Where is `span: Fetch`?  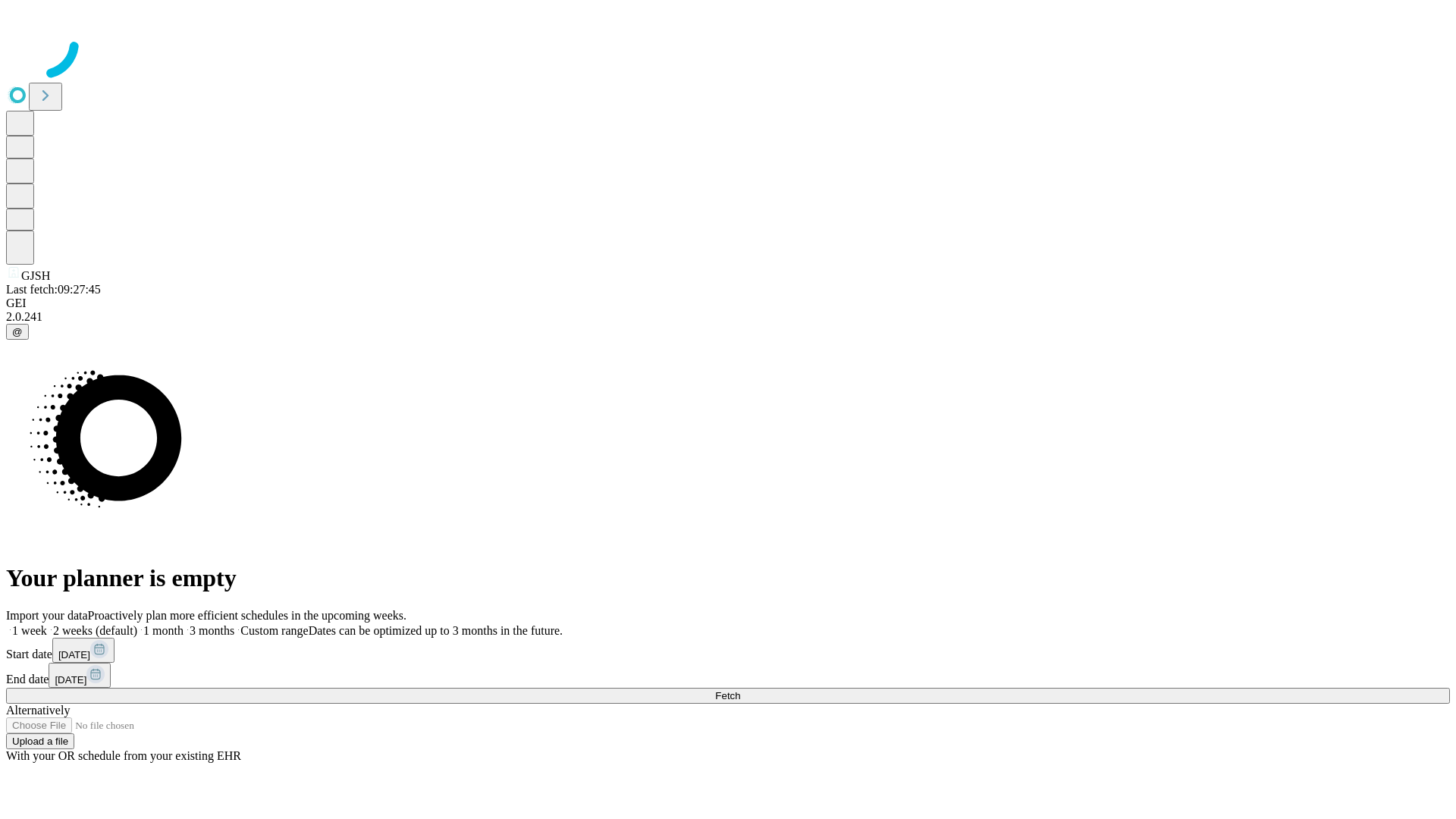 span: Fetch is located at coordinates (728, 695).